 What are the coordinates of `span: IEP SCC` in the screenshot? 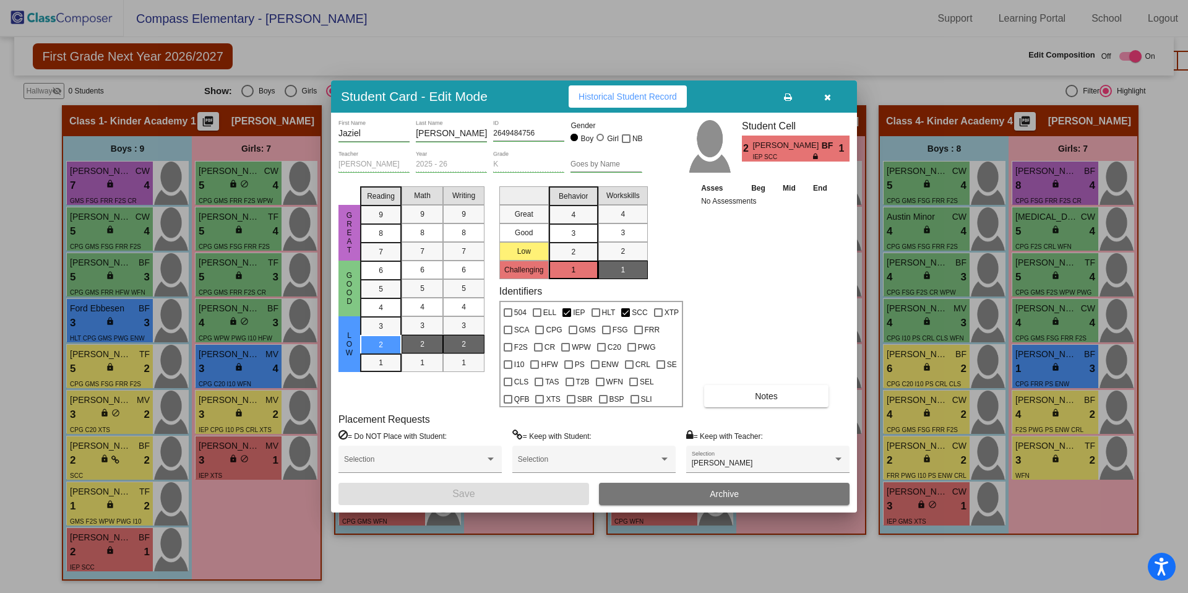 It's located at (782, 156).